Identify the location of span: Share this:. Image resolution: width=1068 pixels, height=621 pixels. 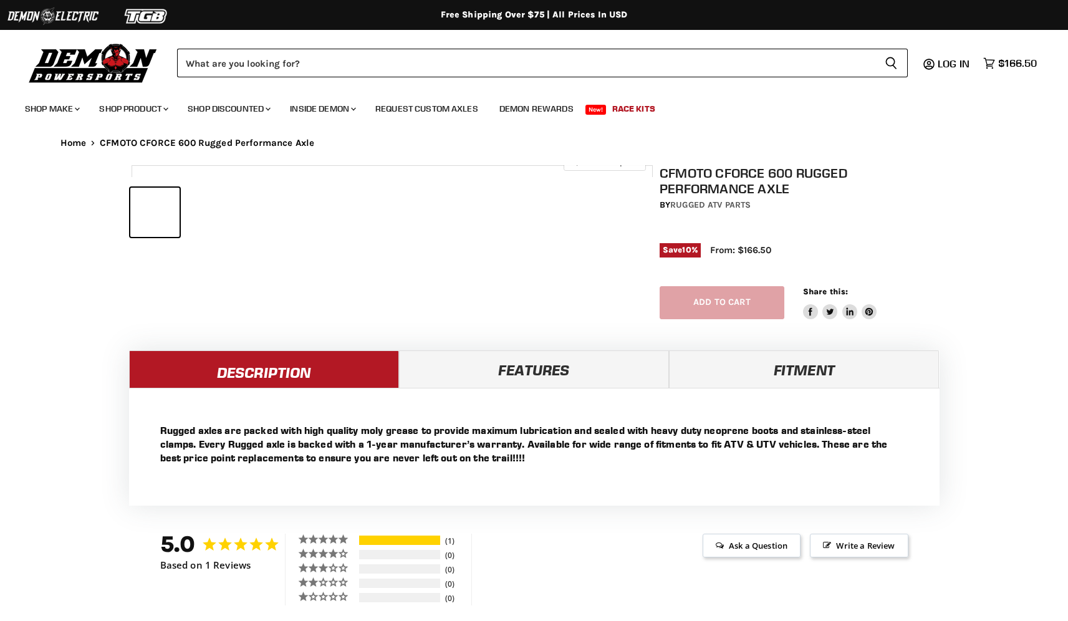
(826, 291).